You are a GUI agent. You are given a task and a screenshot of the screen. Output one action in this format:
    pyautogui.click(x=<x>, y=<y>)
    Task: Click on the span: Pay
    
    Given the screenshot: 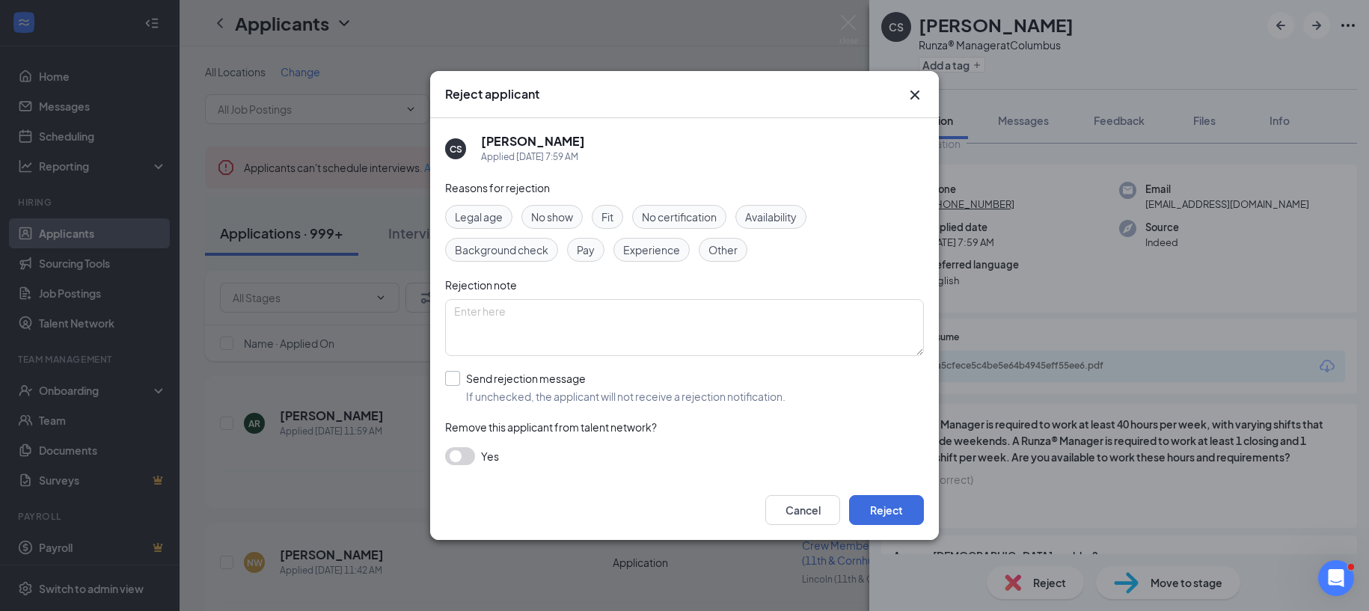 What is the action you would take?
    pyautogui.click(x=586, y=250)
    